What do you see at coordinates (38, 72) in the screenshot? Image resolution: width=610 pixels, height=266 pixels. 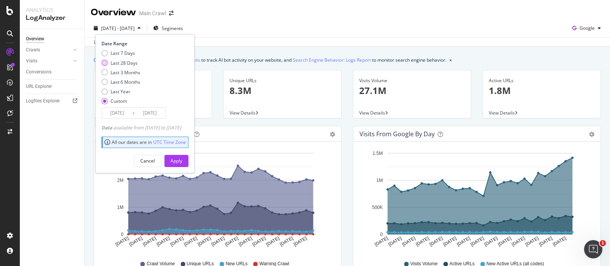 I see `div: Conversions` at bounding box center [38, 72].